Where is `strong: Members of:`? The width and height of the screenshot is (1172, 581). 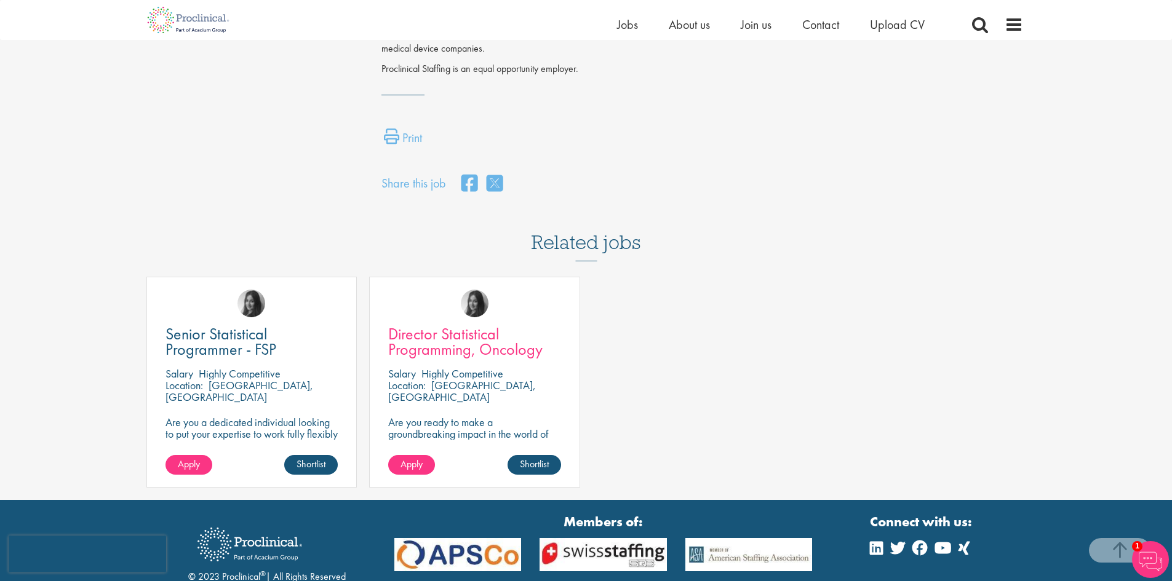
strong: Members of: is located at coordinates (604, 522).